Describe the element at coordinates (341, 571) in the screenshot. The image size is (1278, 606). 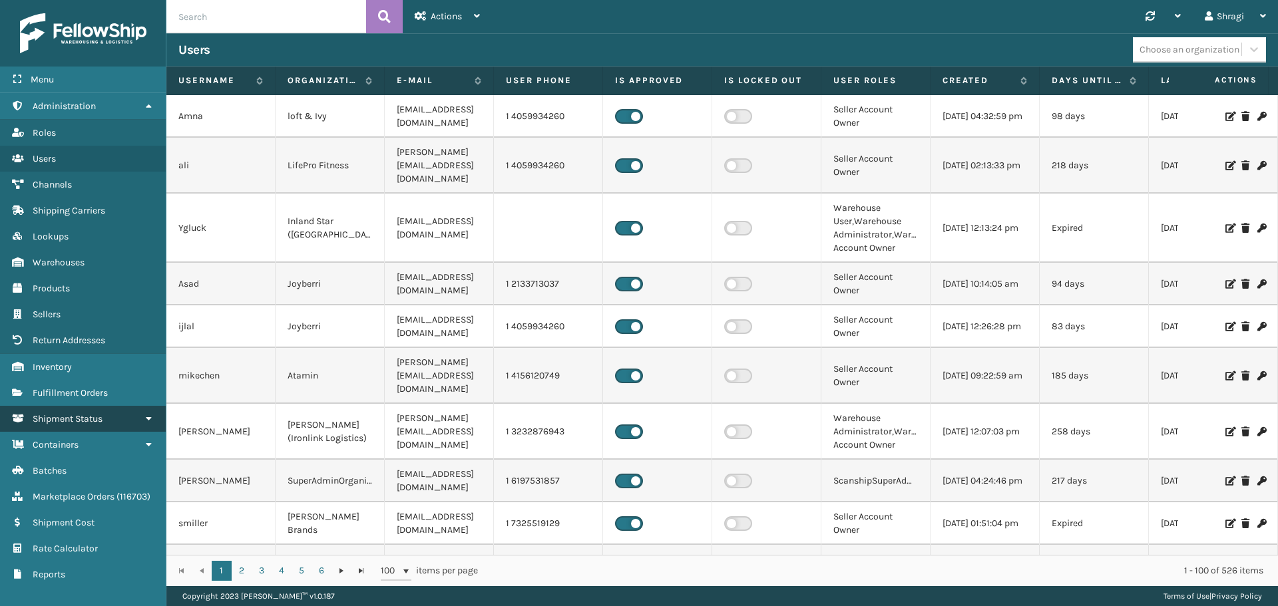
I see `a: Go to the next page` at that location.